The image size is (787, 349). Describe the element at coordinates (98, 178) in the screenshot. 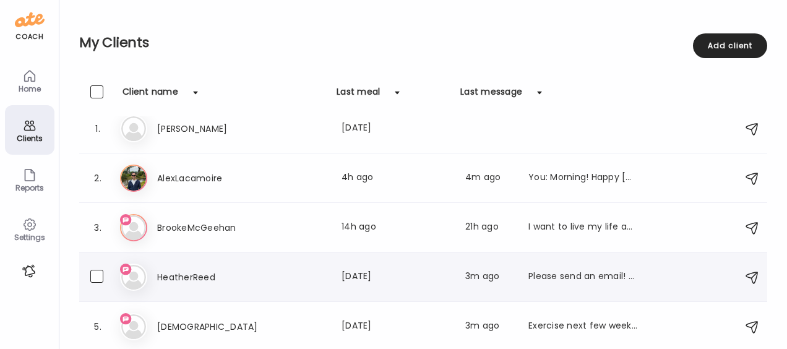

I see `div: 2.` at that location.